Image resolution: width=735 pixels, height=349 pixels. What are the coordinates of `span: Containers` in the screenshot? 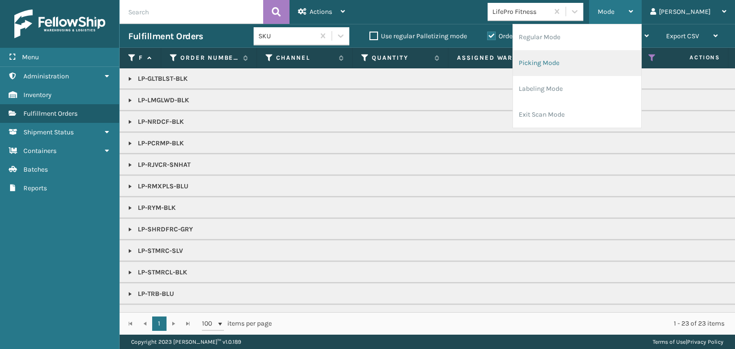 It's located at (40, 151).